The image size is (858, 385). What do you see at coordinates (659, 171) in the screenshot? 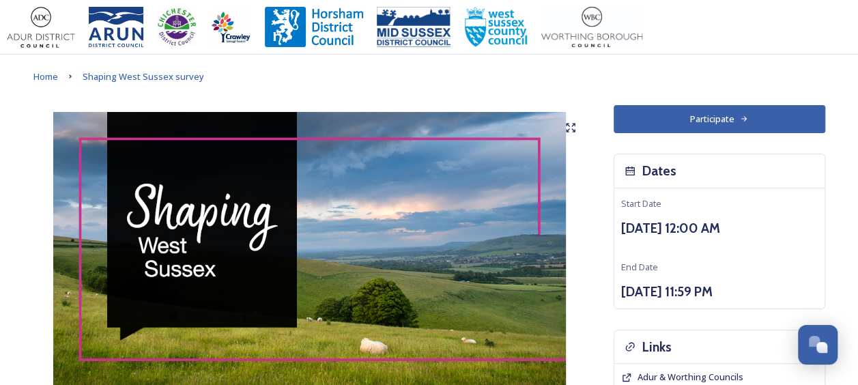
I see `h3: Dates` at bounding box center [659, 171].